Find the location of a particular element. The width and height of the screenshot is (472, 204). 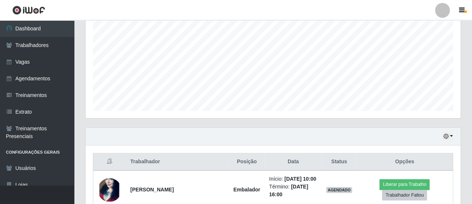

th: Opções is located at coordinates (405, 162).